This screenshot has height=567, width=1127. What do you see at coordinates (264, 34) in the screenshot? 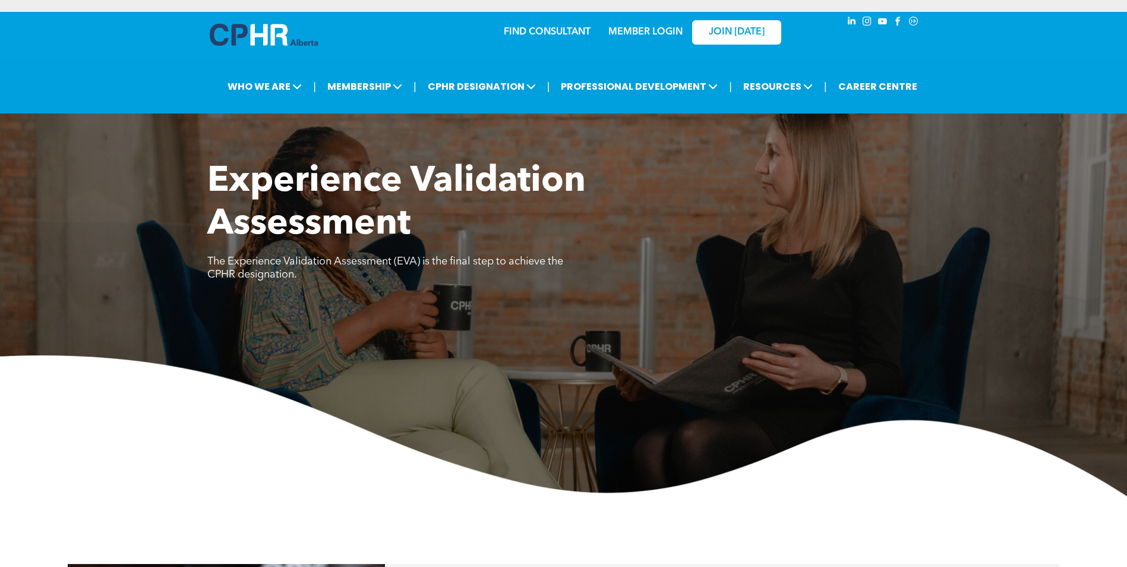
I see `img: A blue and white logo for cp alberta` at bounding box center [264, 34].